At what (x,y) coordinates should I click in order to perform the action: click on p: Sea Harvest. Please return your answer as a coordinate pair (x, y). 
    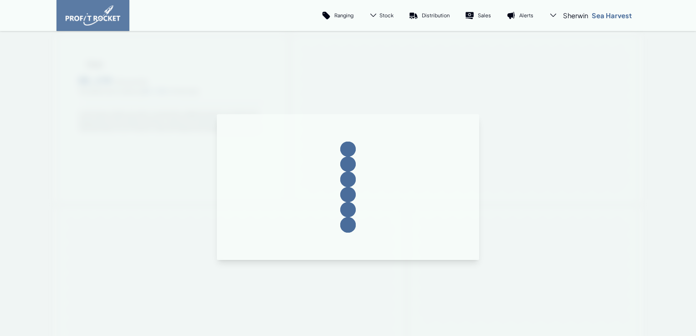
    Looking at the image, I should click on (612, 15).